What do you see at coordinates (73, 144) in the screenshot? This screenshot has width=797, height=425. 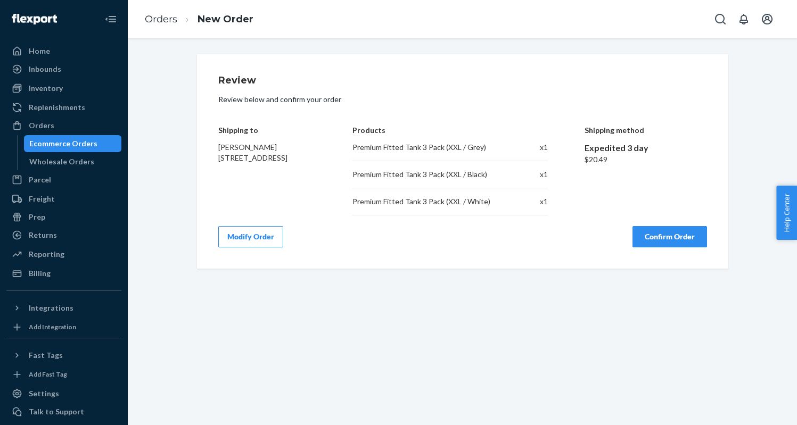 I see `a: Ecommerce Orders` at bounding box center [73, 144].